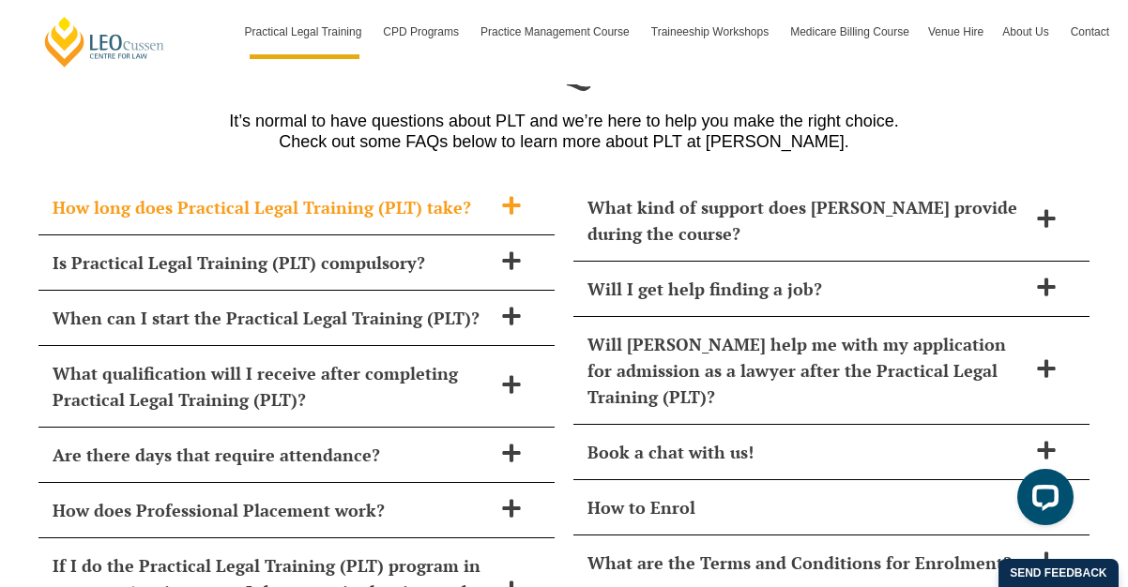 This screenshot has width=1128, height=587. I want to click on span: What are the Terms and Conditions for Enrolment?, so click(807, 563).